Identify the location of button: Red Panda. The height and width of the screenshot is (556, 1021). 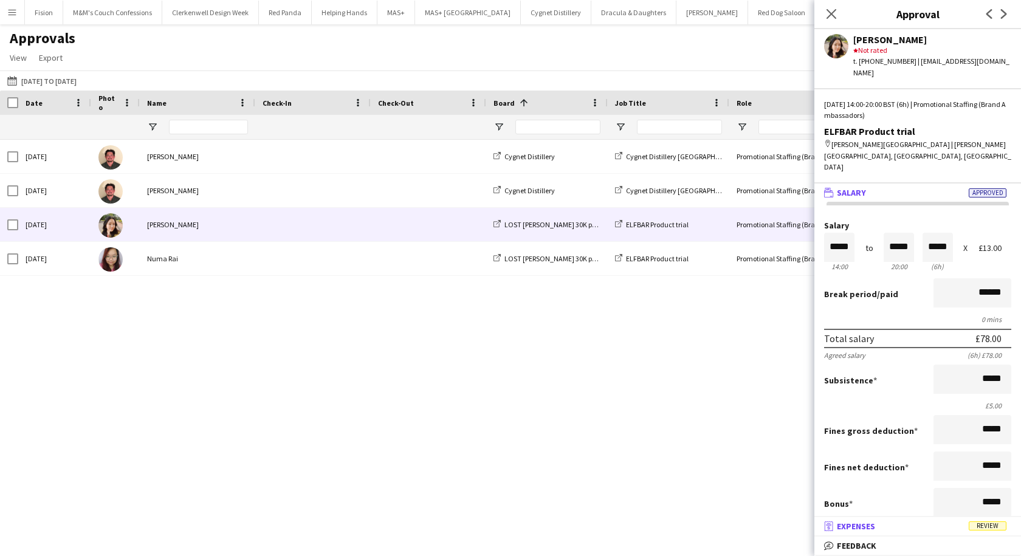
(285, 12).